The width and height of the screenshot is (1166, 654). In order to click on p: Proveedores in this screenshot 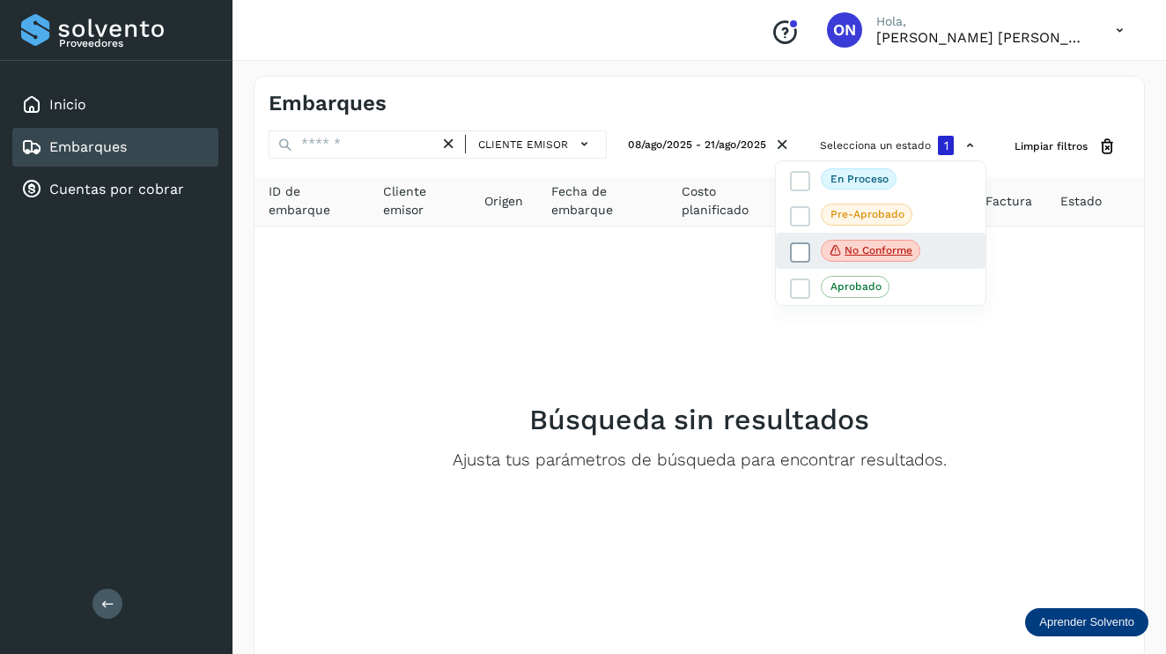, I will do `click(135, 43)`.